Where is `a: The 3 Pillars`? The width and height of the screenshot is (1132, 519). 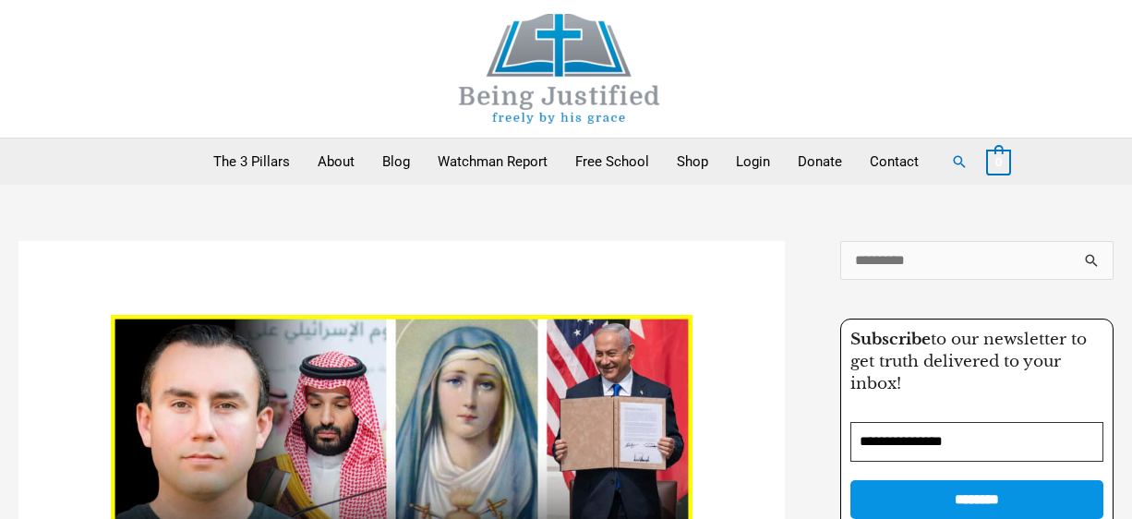
a: The 3 Pillars is located at coordinates (251, 162).